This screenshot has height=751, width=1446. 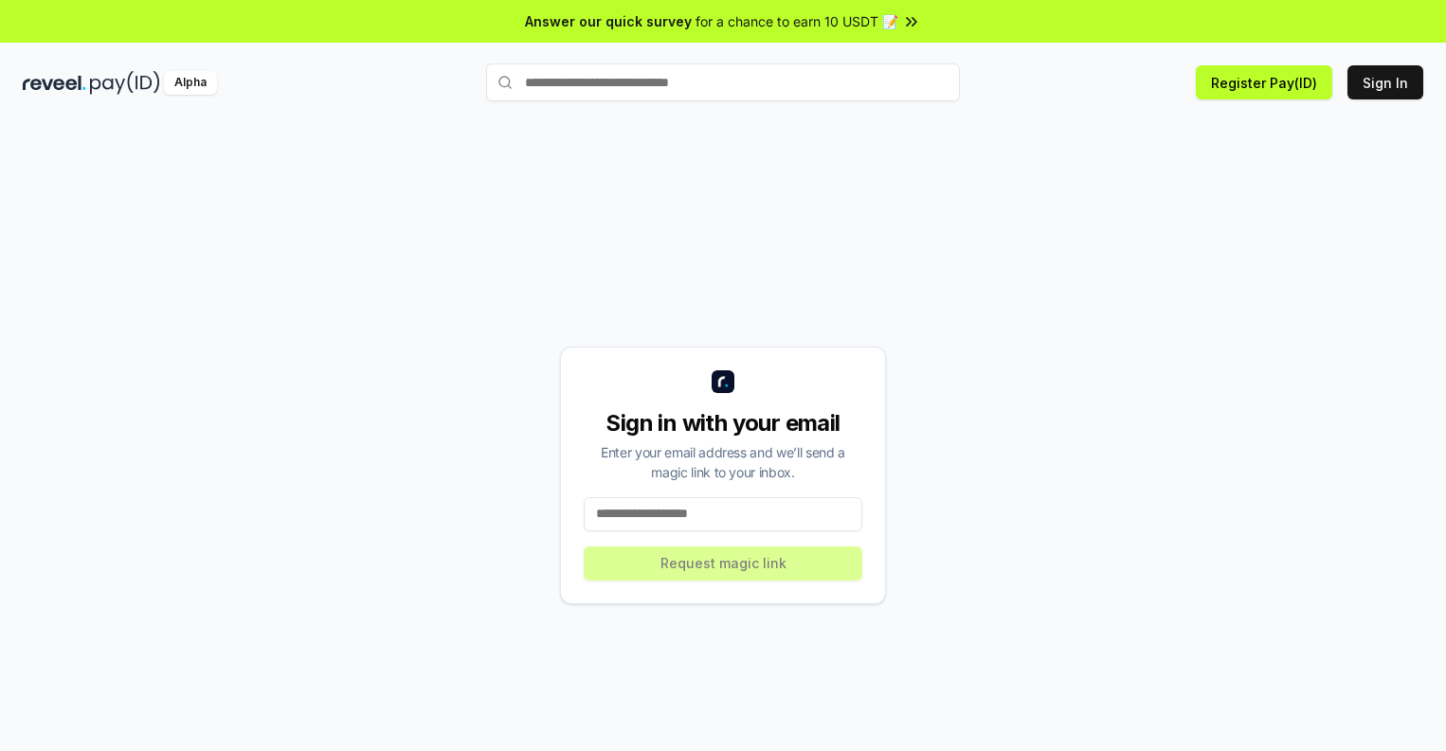 I want to click on span: for a chance to earn 10 USDT 📝, so click(x=797, y=21).